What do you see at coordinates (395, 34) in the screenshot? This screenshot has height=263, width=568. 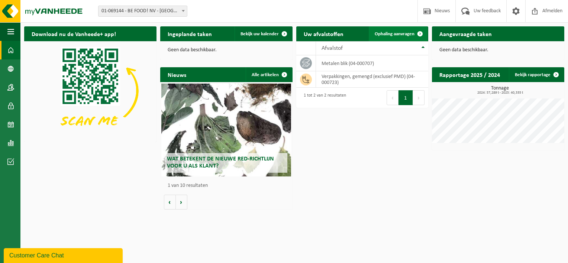 I see `span: Ophaling aanvragen` at bounding box center [395, 34].